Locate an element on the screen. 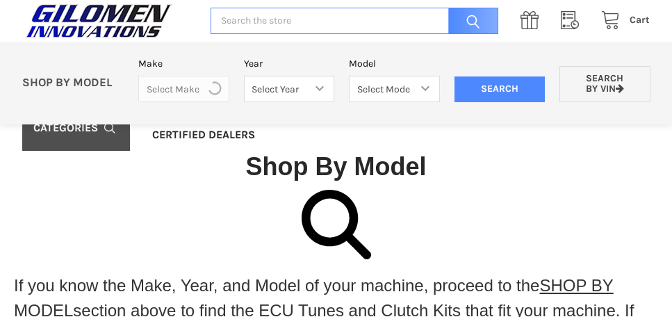 This screenshot has width=672, height=317. span: Cart is located at coordinates (640, 19).